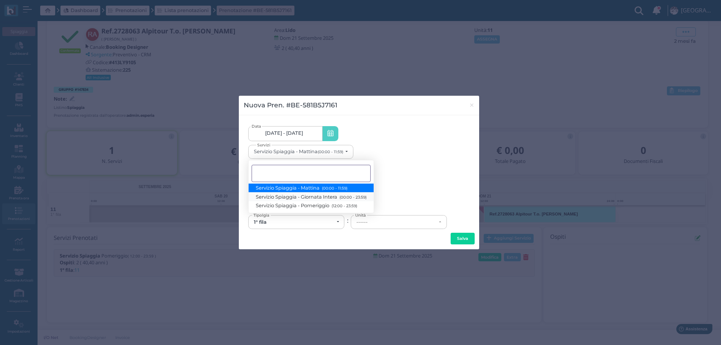 This screenshot has width=721, height=345. What do you see at coordinates (360, 215) in the screenshot?
I see `span: Unità` at bounding box center [360, 215].